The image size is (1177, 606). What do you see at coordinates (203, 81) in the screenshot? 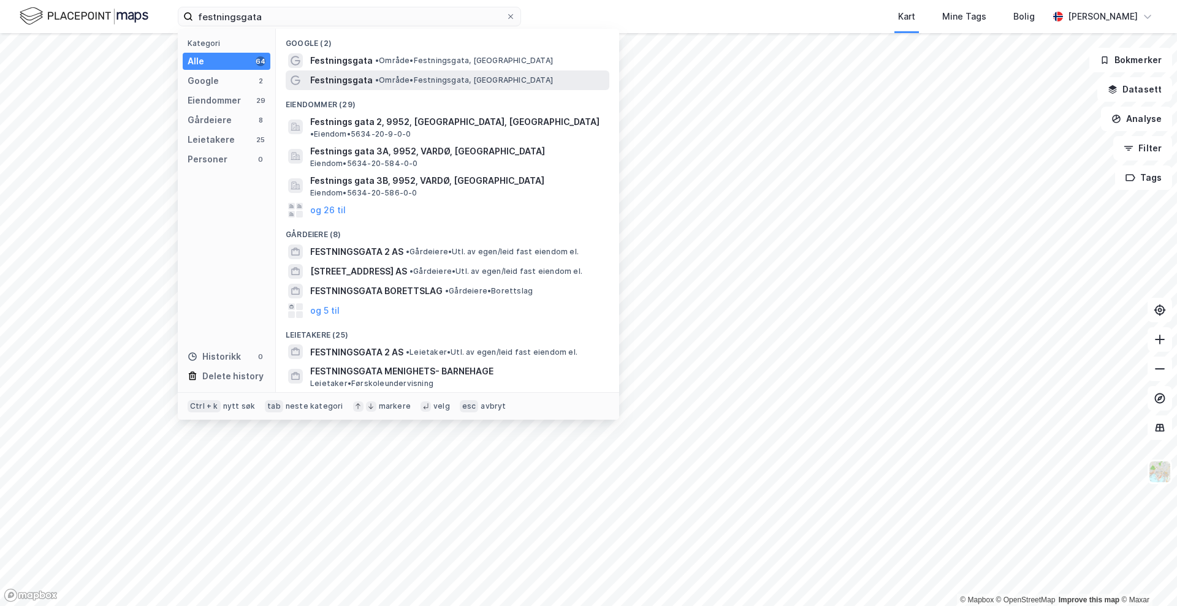
I see `div: Google` at bounding box center [203, 81].